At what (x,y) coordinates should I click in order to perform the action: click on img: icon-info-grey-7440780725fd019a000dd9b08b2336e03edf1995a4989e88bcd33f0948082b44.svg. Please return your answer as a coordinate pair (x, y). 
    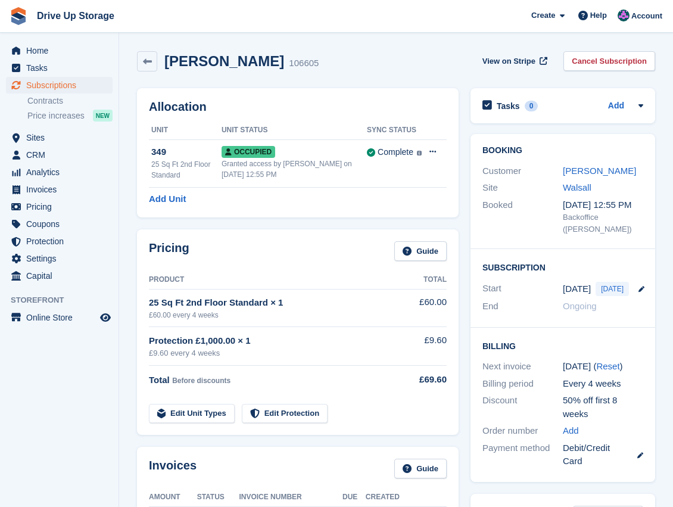
    Looking at the image, I should click on (419, 153).